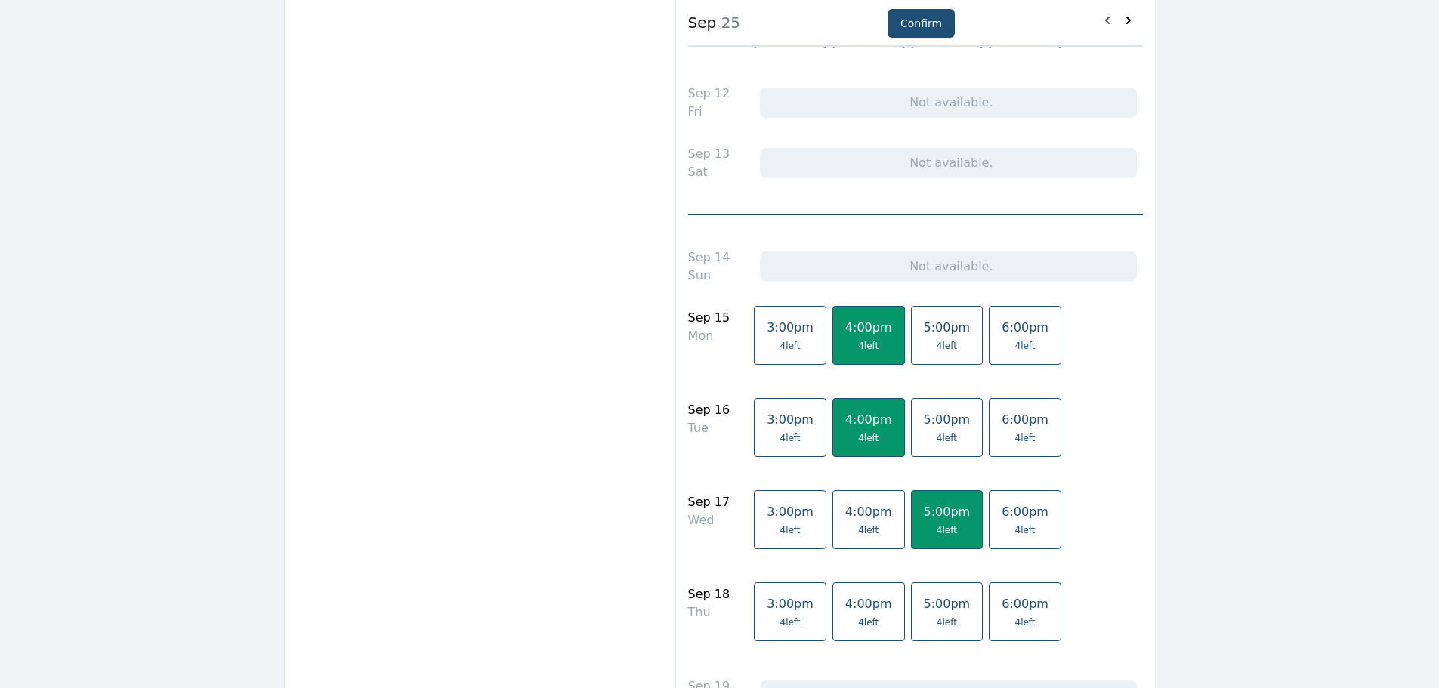 This screenshot has height=688, width=1439. What do you see at coordinates (710, 502) in the screenshot?
I see `div: Sep 17` at bounding box center [710, 502].